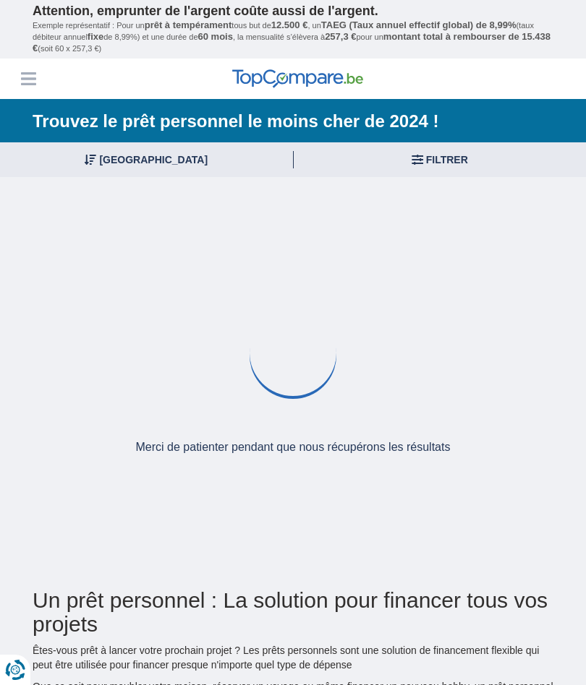 The image size is (586, 685). I want to click on span: Filtrer, so click(447, 160).